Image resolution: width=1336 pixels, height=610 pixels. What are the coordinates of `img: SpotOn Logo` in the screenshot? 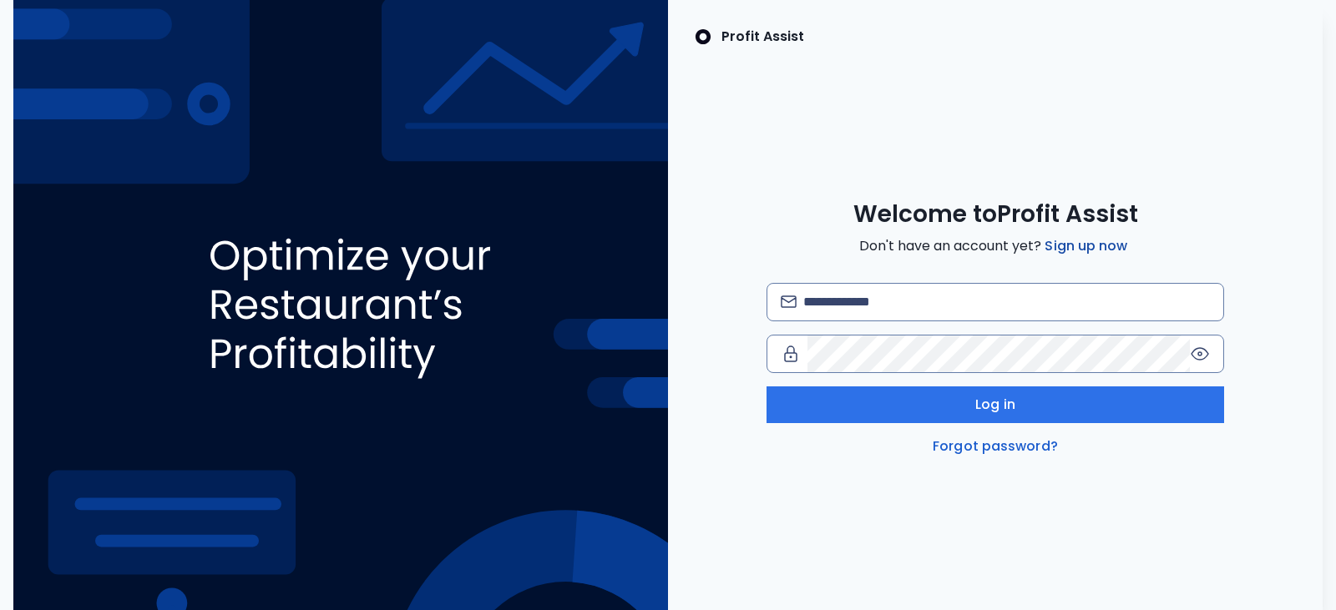 It's located at (703, 37).